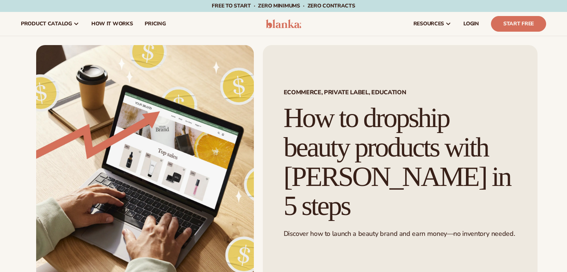  What do you see at coordinates (429, 24) in the screenshot?
I see `span: resources` at bounding box center [429, 24].